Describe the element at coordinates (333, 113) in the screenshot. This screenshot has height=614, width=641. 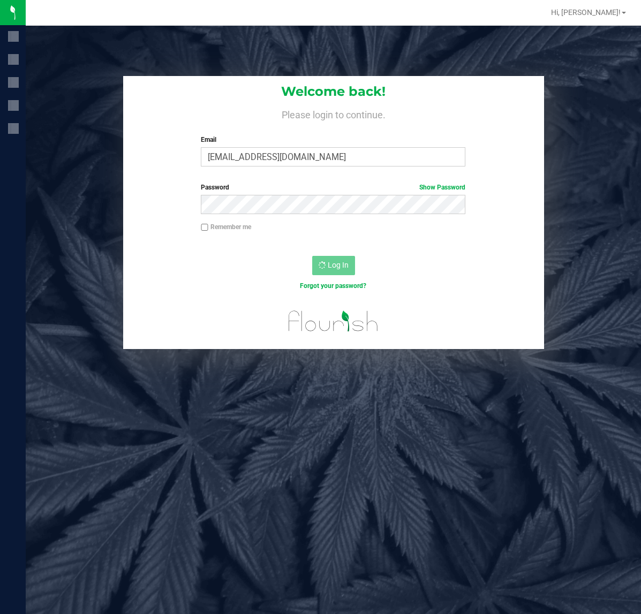
I see `h4: Please login to continue.` at that location.